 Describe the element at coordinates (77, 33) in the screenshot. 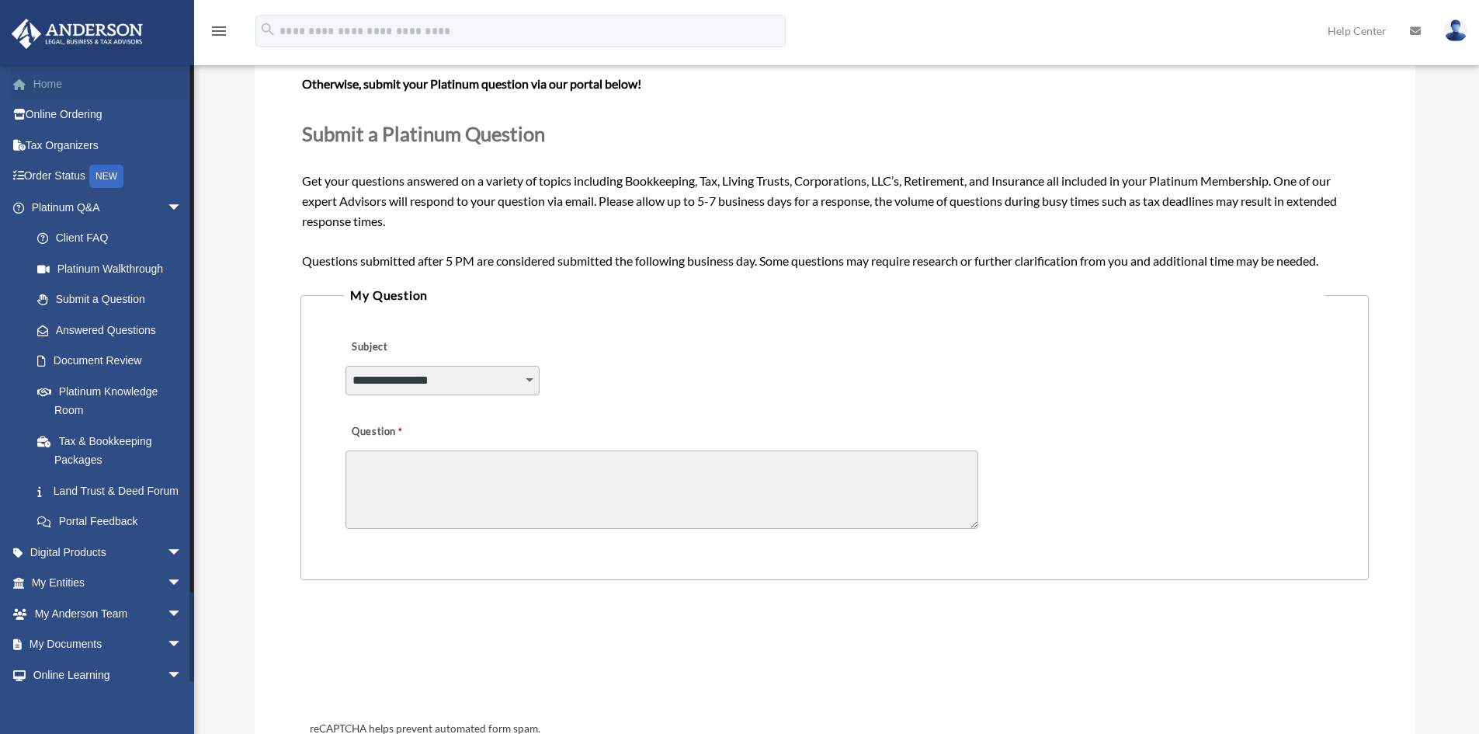

I see `img: Anderson Advisors Platinum Portal` at that location.